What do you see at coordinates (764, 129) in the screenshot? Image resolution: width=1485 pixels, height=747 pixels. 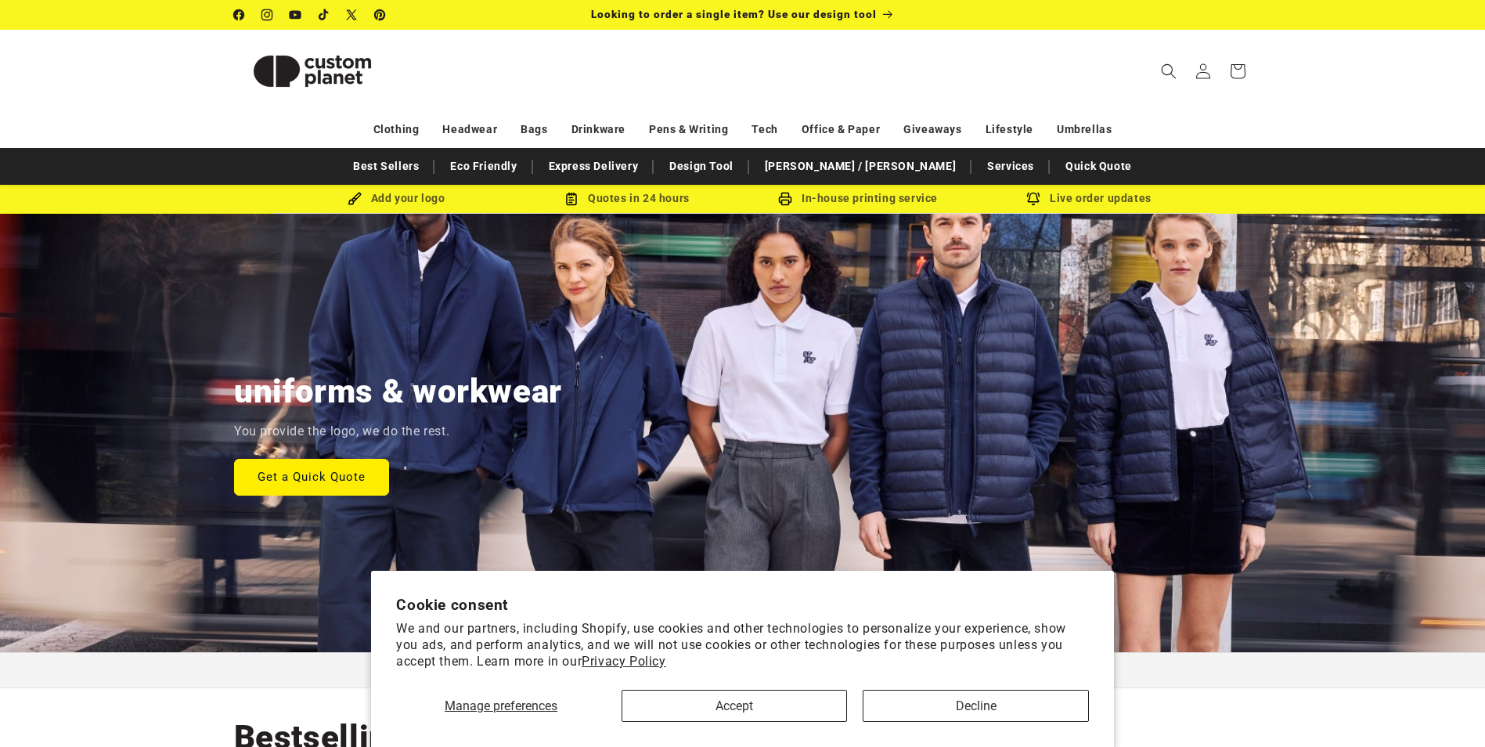 I see `a: Tech` at bounding box center [764, 129].